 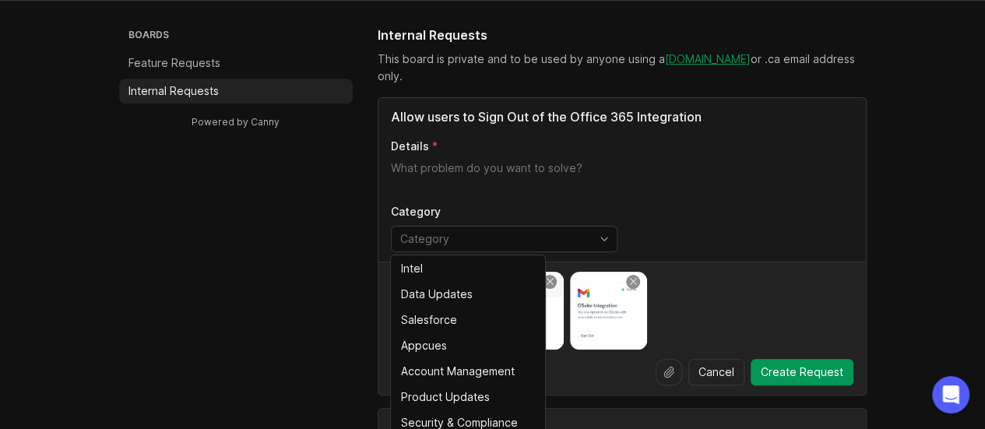 What do you see at coordinates (717, 372) in the screenshot?
I see `span: Cancel` at bounding box center [717, 372].